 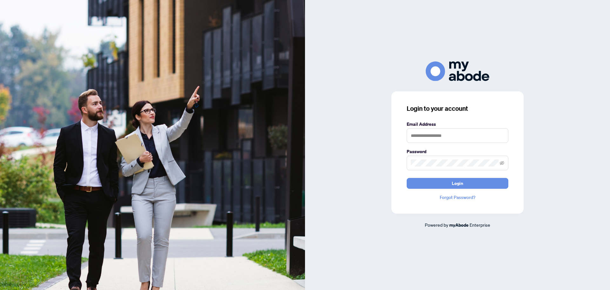 What do you see at coordinates (502, 163) in the screenshot?
I see `span: eye-invisible` at bounding box center [502, 163].